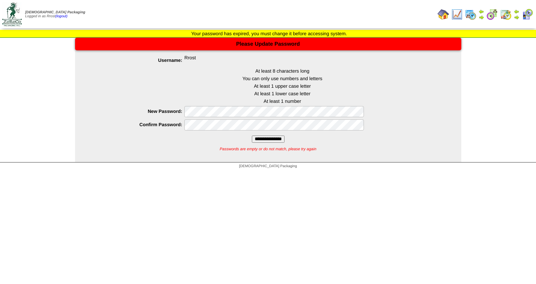  Describe the element at coordinates (137, 60) in the screenshot. I see `label: Username:` at that location.